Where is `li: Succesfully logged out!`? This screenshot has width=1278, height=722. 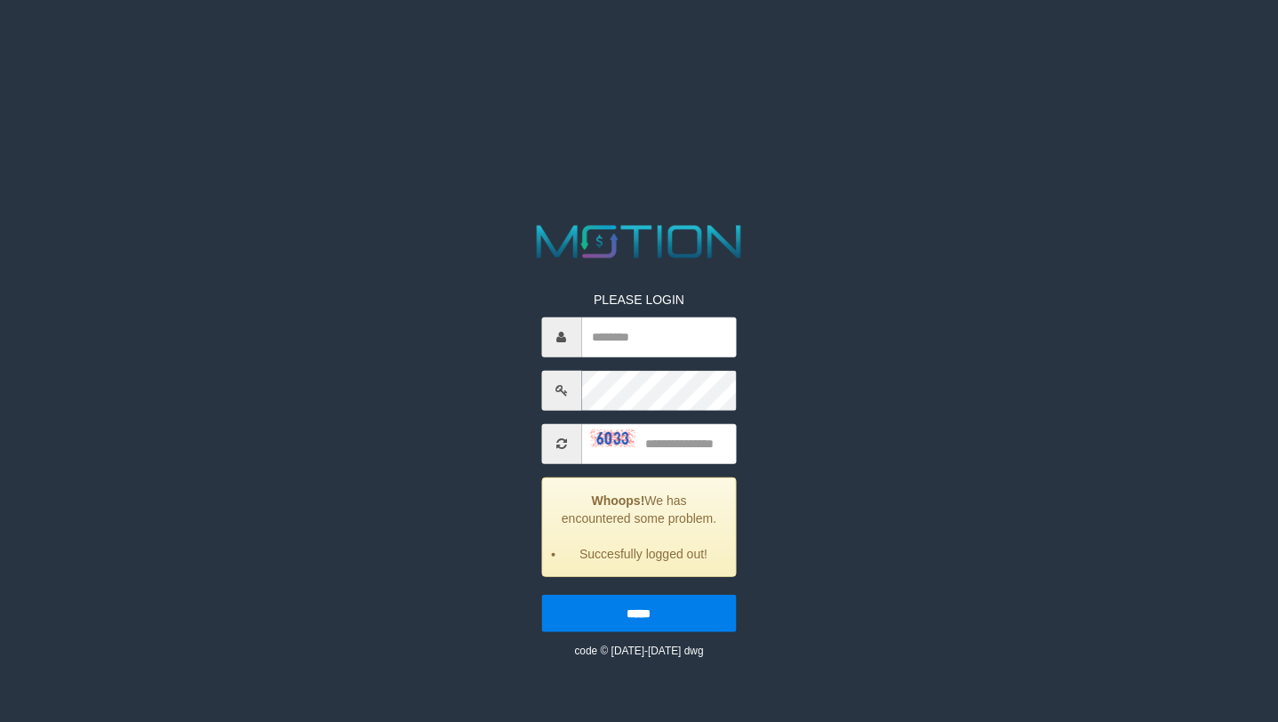 li: Succesfully logged out! is located at coordinates (644, 553).